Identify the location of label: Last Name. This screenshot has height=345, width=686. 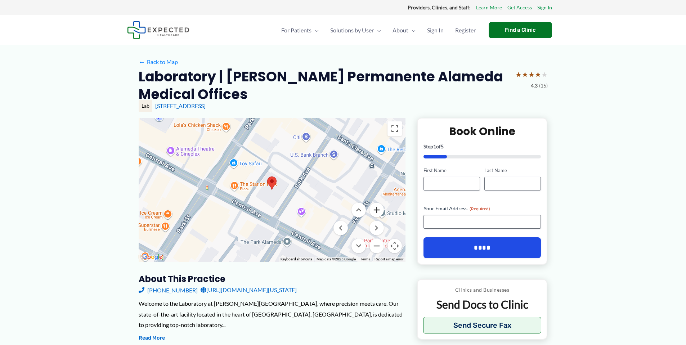
(512, 170).